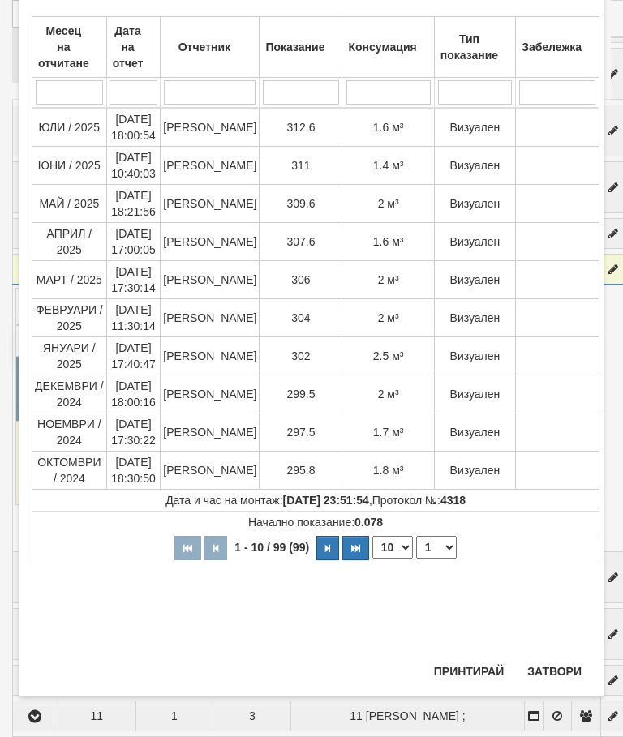 Image resolution: width=623 pixels, height=737 pixels. I want to click on span: Протокол №:, so click(418, 500).